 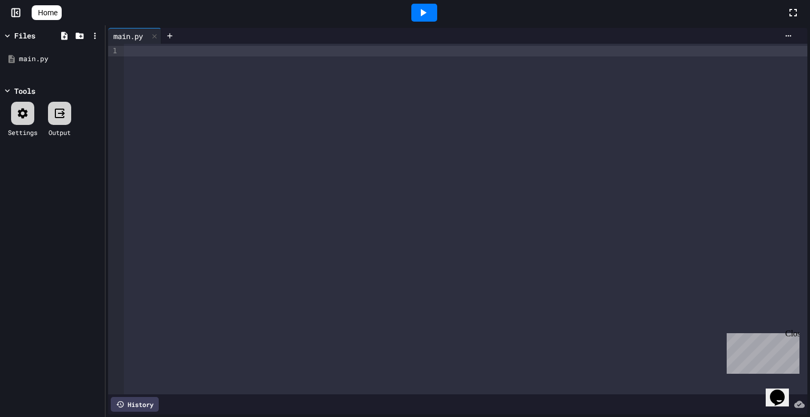 I want to click on a: Home, so click(x=46, y=13).